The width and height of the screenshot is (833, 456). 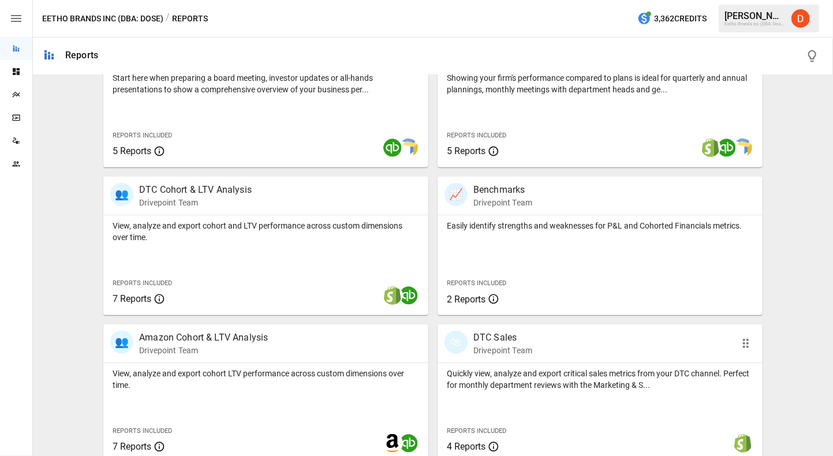 I want to click on p: Easily identify strengths and weaknesses for P&L and Cohorted Financials metrics., so click(x=600, y=226).